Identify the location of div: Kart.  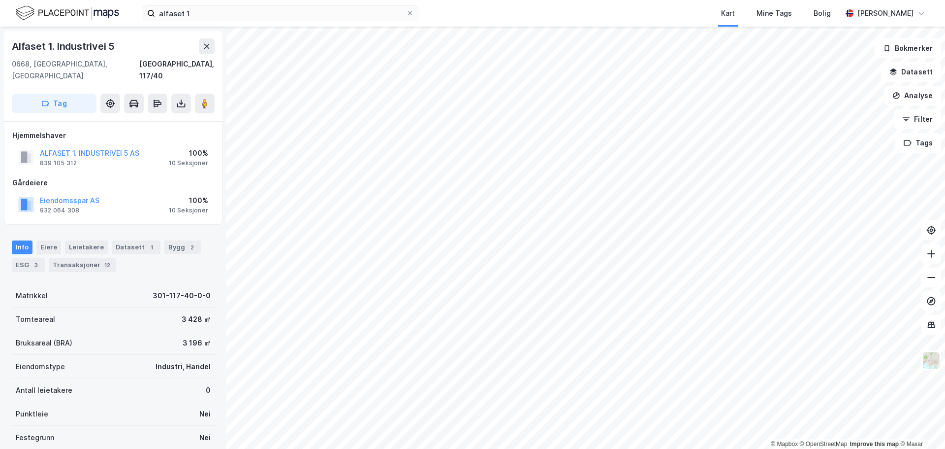
(728, 13).